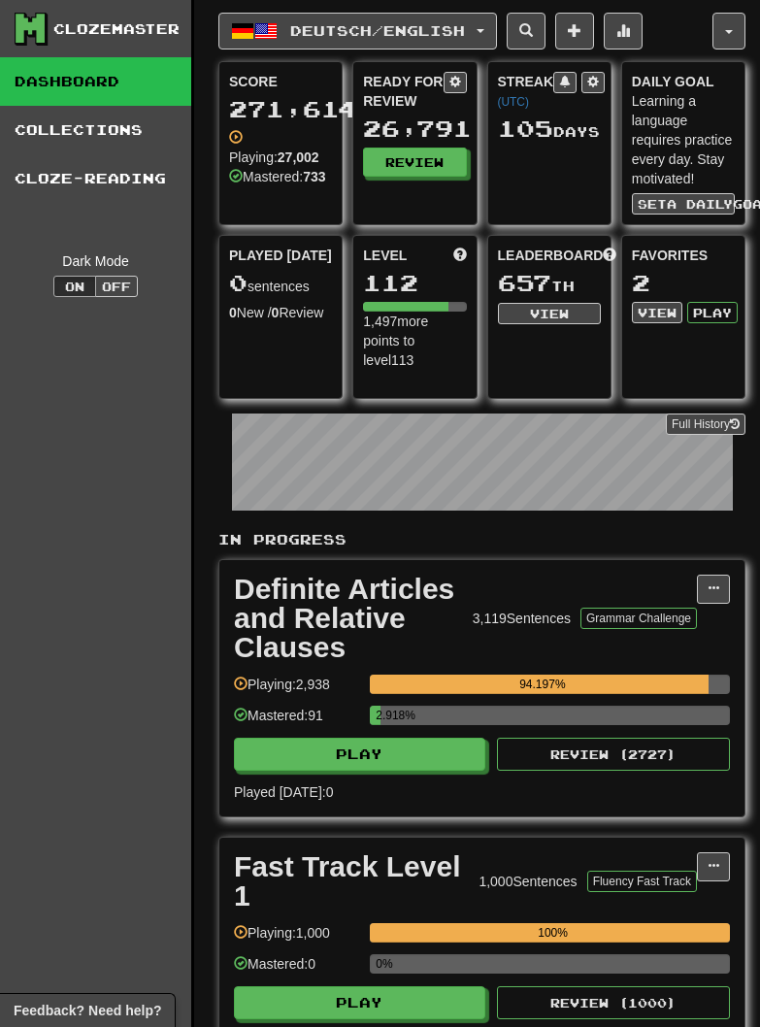 Image resolution: width=760 pixels, height=1027 pixels. Describe the element at coordinates (521, 618) in the screenshot. I see `div: 3,119 Sentences` at that location.